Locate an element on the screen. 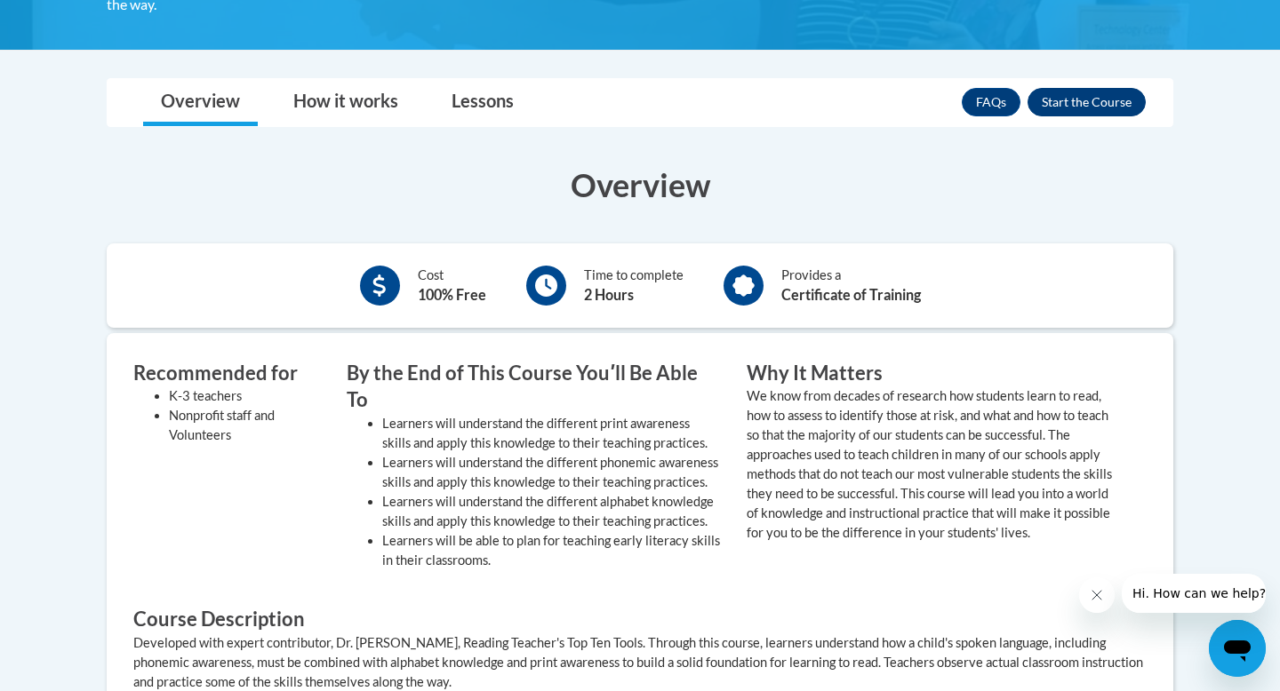 The width and height of the screenshot is (1280, 691). h3: Recommended for is located at coordinates (227, 373).